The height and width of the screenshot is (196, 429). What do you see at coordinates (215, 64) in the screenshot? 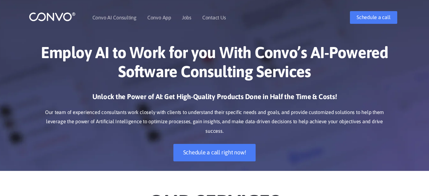
I see `h1: Employ AI to Work for you With Convo’s AI-Powered Software Consulting Services` at bounding box center [215, 64].